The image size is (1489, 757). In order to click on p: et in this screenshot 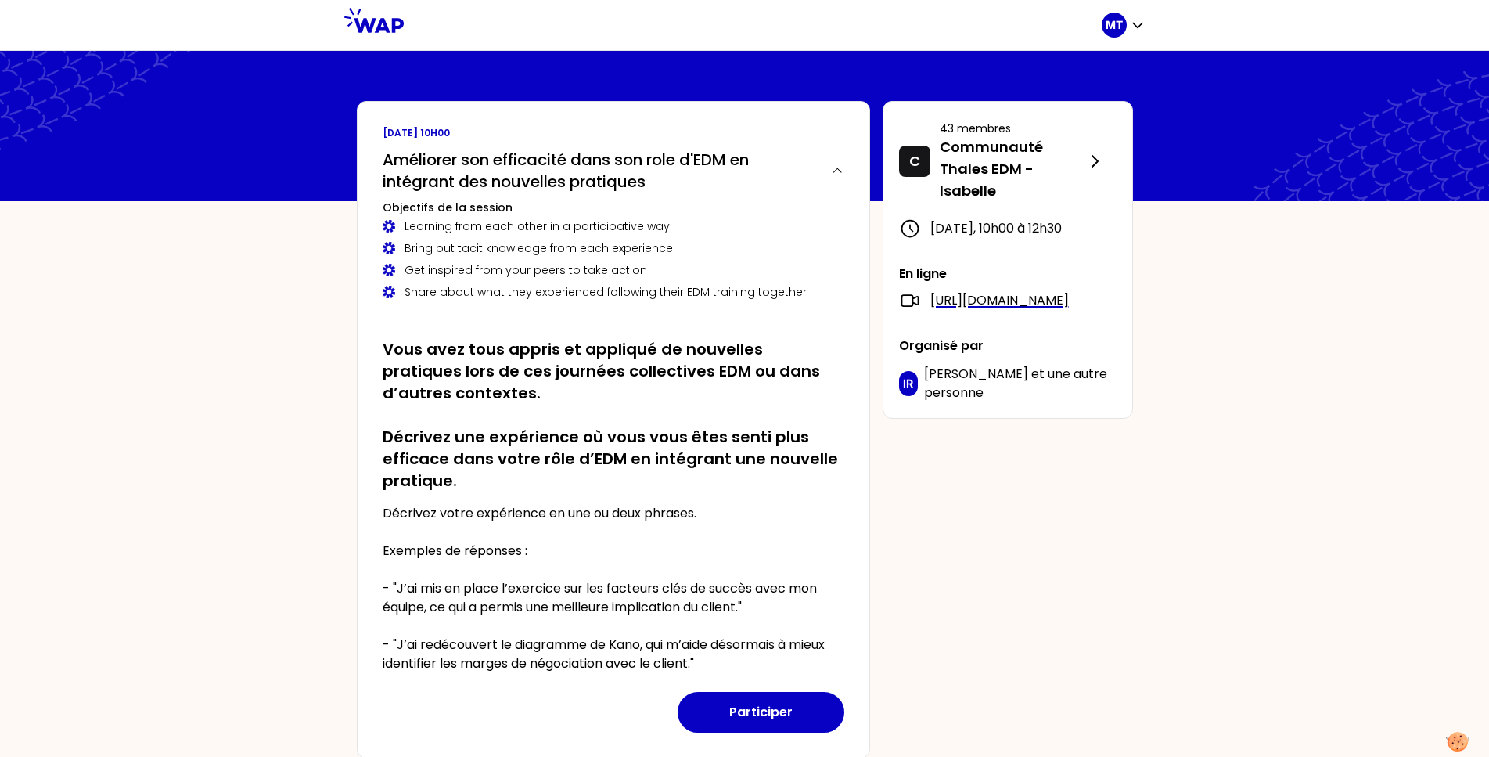, I will do `click(1020, 383)`.